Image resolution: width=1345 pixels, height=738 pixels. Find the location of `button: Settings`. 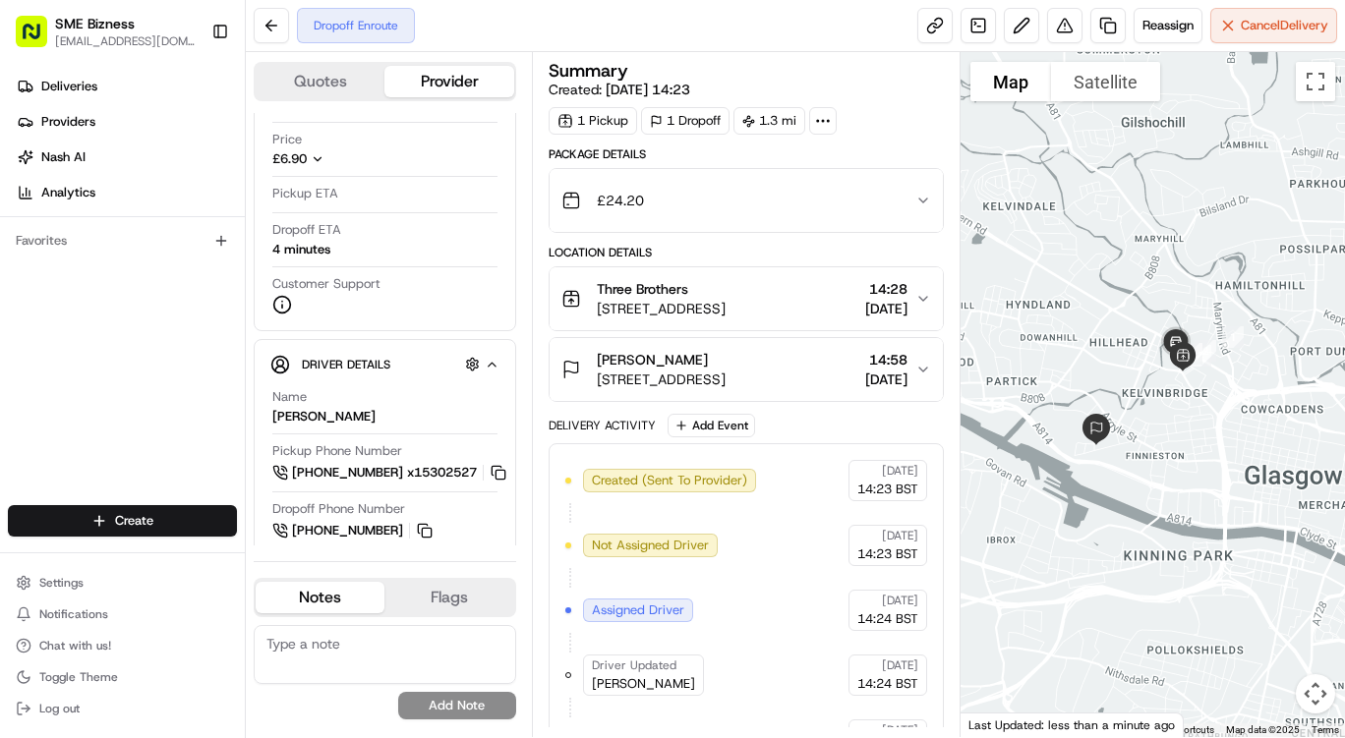

button: Settings is located at coordinates (122, 583).